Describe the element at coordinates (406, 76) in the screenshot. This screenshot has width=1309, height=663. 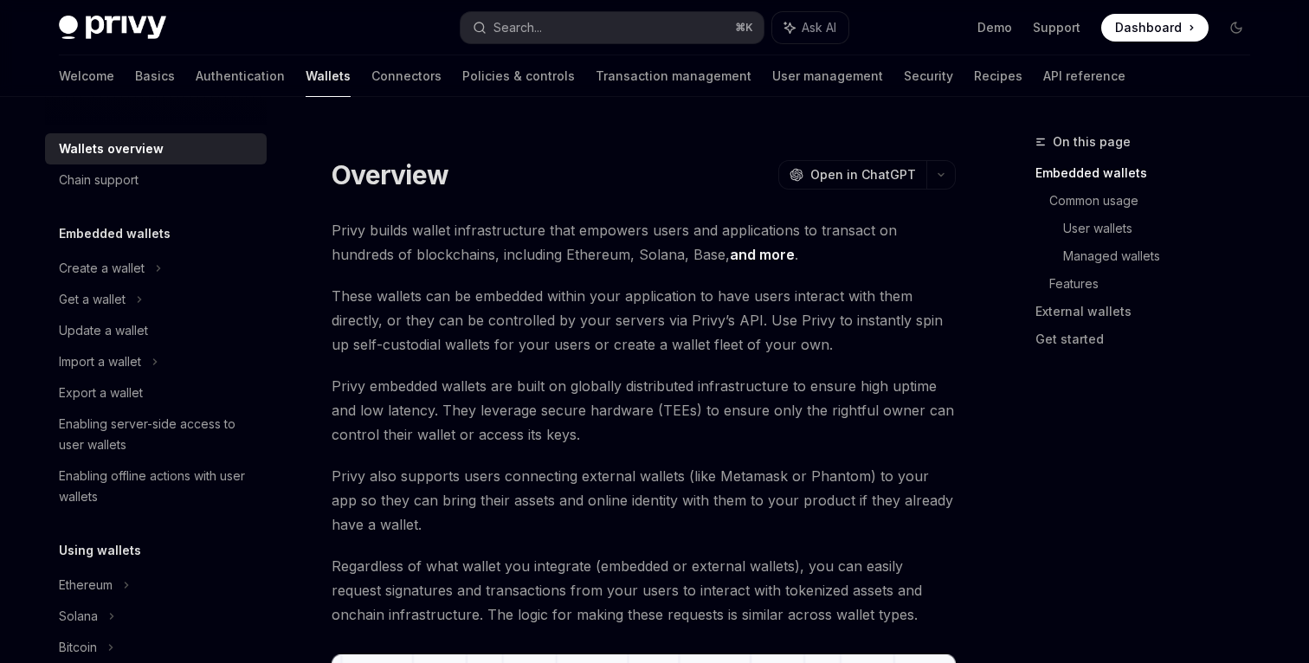
I see `a: Connectors` at that location.